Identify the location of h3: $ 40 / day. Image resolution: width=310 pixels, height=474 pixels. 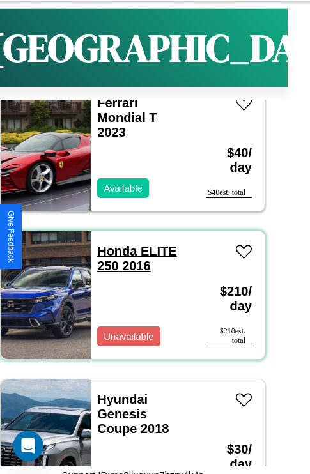
(229, 160).